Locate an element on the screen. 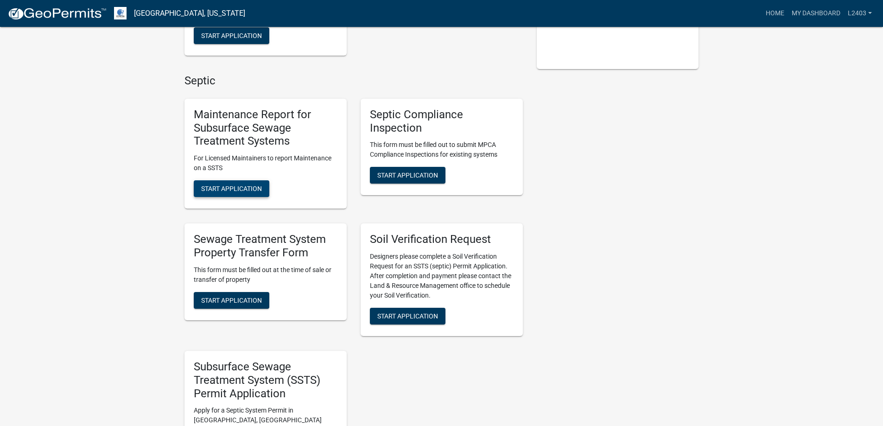  p: This form must be filled out to submit MPCA Compliance Inspections for existing systems is located at coordinates (442, 150).